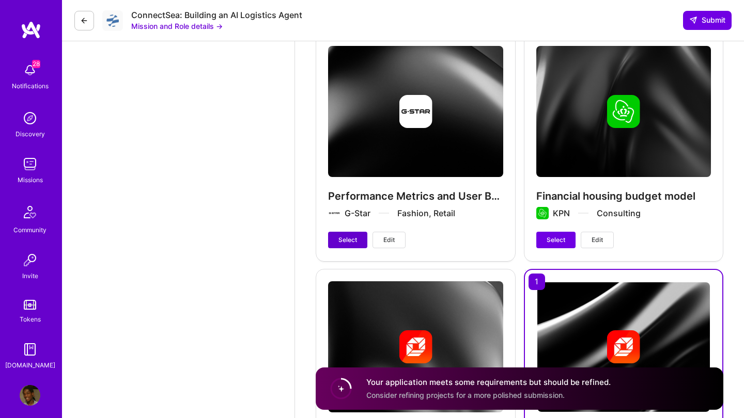 This screenshot has width=744, height=418. Describe the element at coordinates (707, 20) in the screenshot. I see `div: null` at that location.